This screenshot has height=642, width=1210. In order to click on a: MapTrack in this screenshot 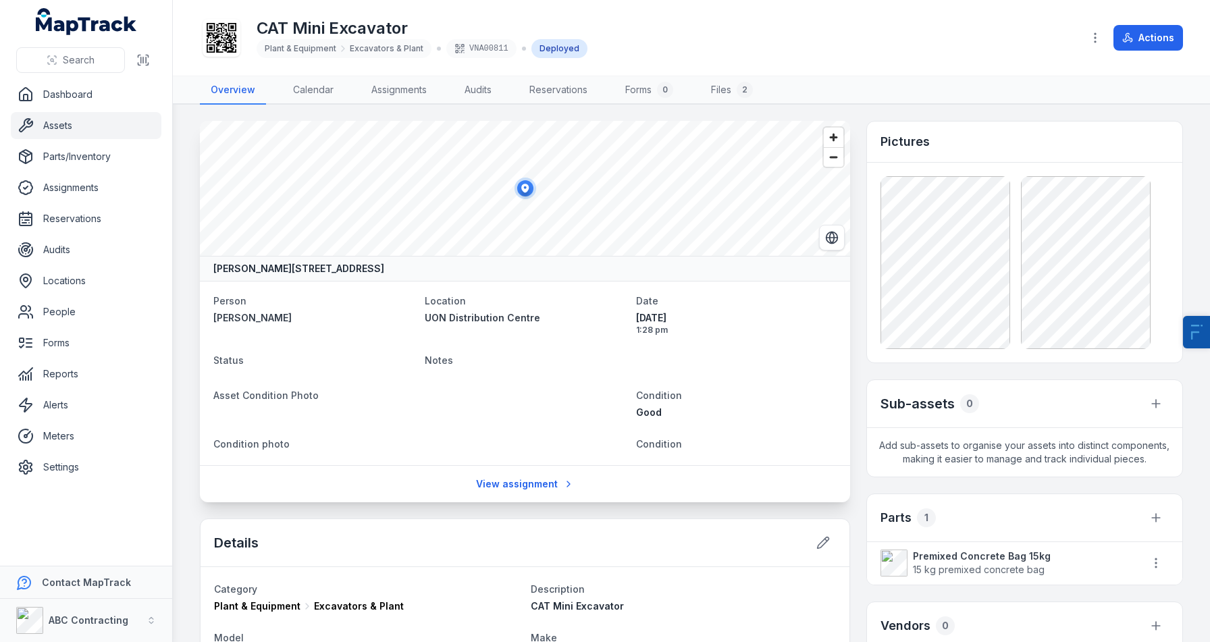, I will do `click(86, 22)`.